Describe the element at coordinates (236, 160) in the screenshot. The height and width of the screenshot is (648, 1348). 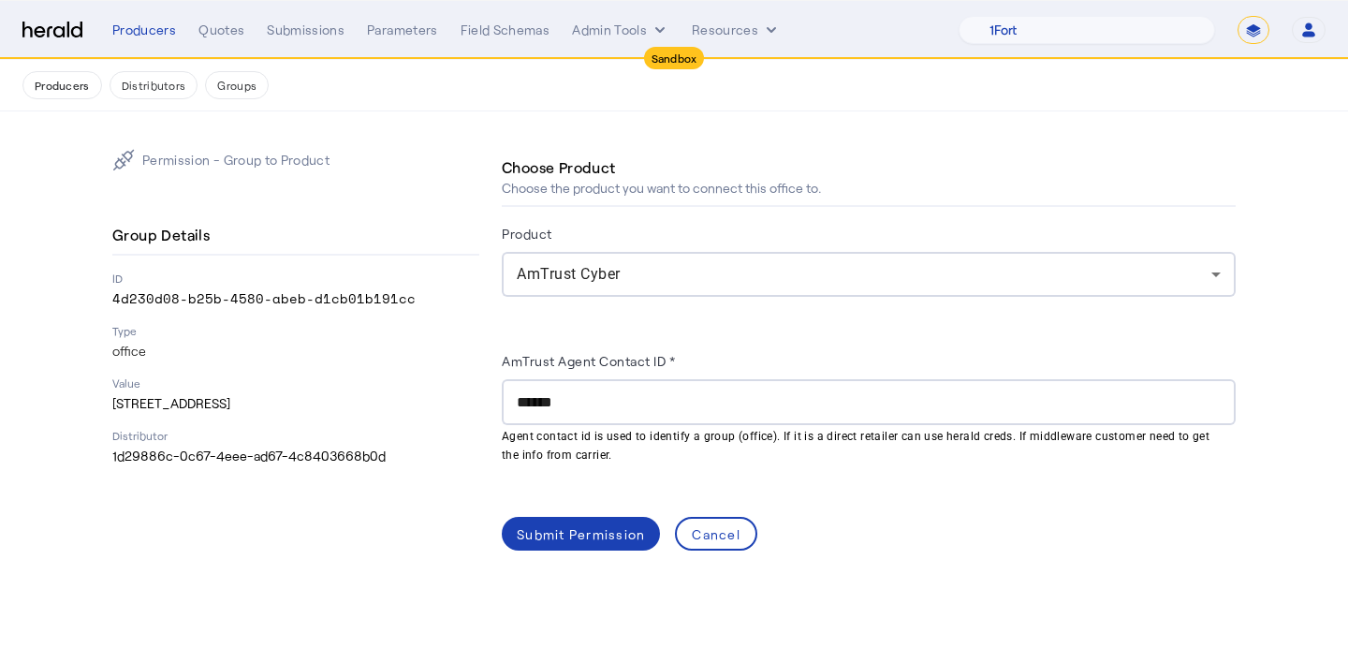
I see `p: Permission - Group to Product` at that location.